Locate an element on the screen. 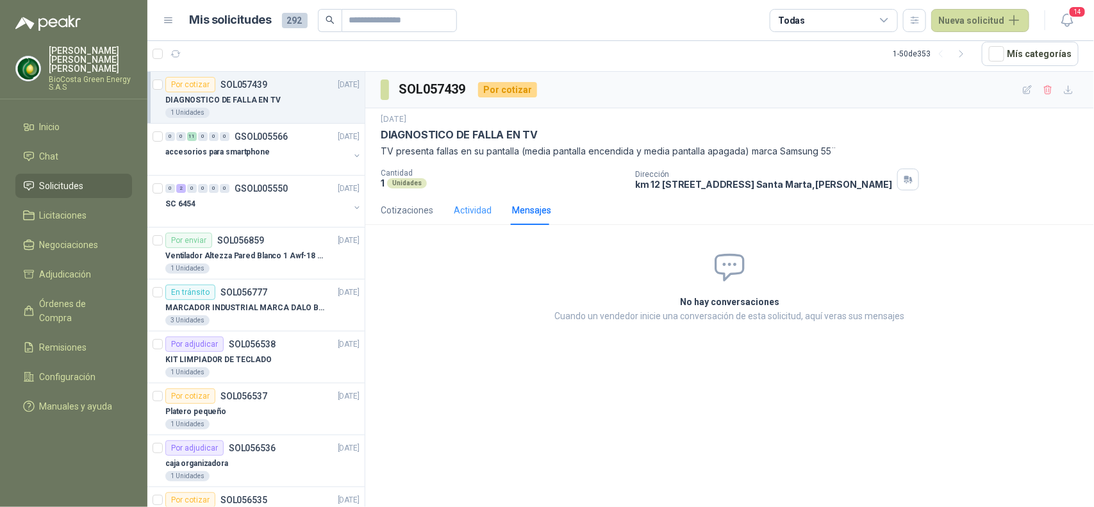  span: 14 is located at coordinates (1077, 12).